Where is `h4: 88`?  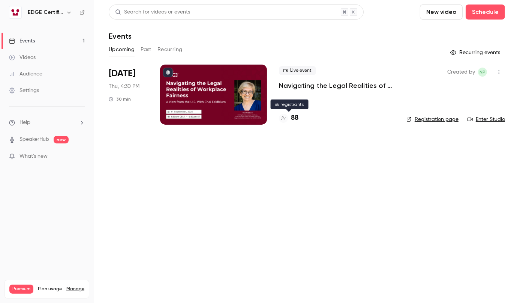
h4: 88 is located at coordinates (295, 118).